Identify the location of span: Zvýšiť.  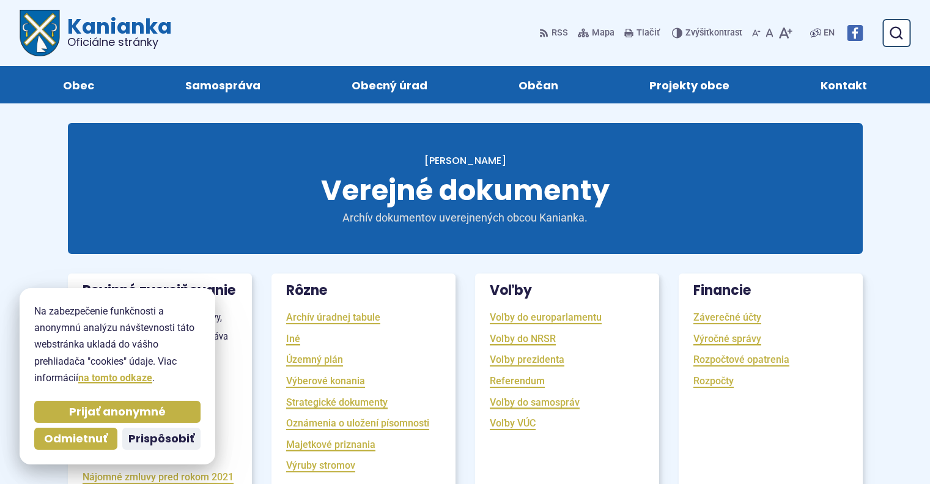
(697, 32).